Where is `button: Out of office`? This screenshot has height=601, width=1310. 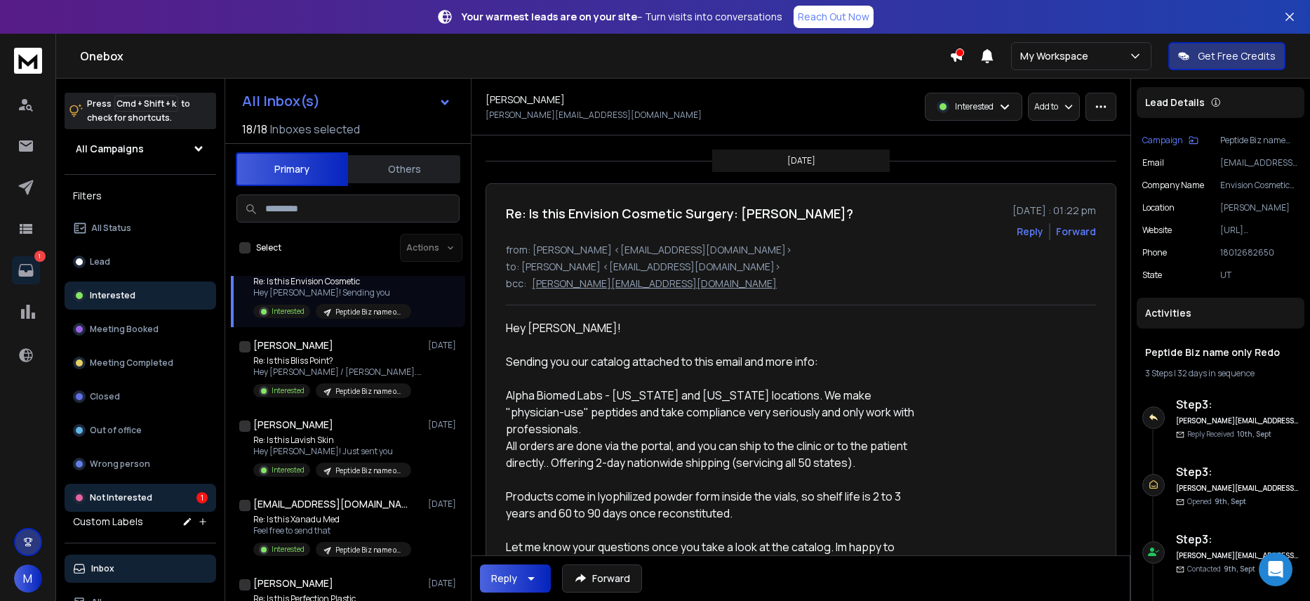
button: Out of office is located at coordinates (140, 430).